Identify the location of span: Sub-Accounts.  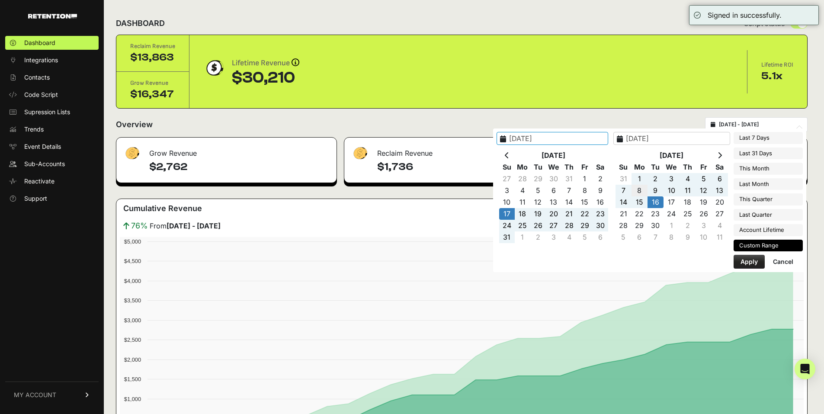
(45, 164).